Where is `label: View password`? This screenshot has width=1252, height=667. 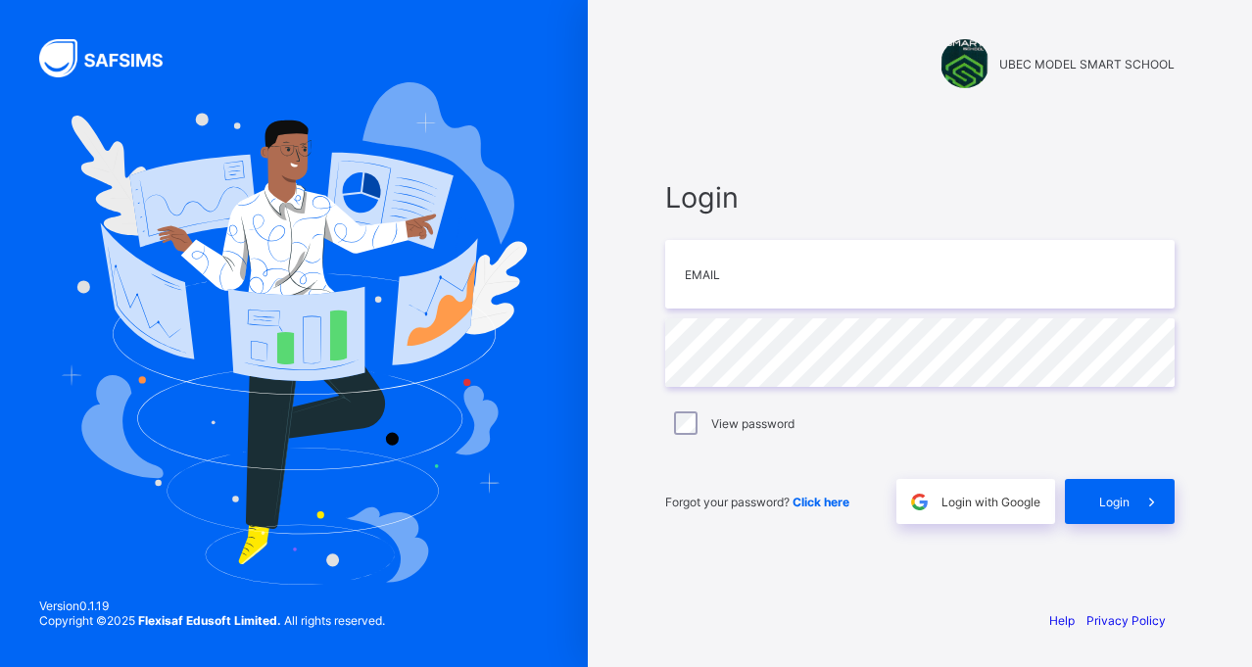 label: View password is located at coordinates (753, 423).